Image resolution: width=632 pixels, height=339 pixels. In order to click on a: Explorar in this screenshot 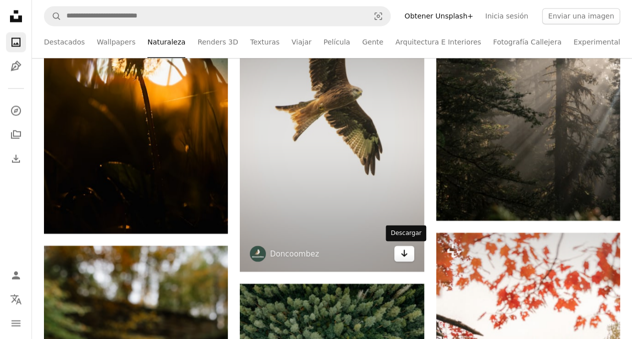, I will do `click(16, 110)`.